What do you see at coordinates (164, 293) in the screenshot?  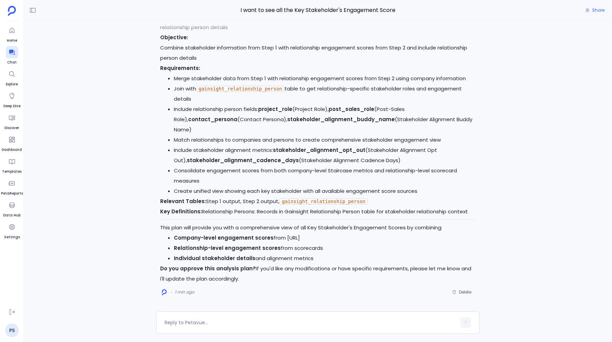 I see `img: logo` at bounding box center [164, 293].